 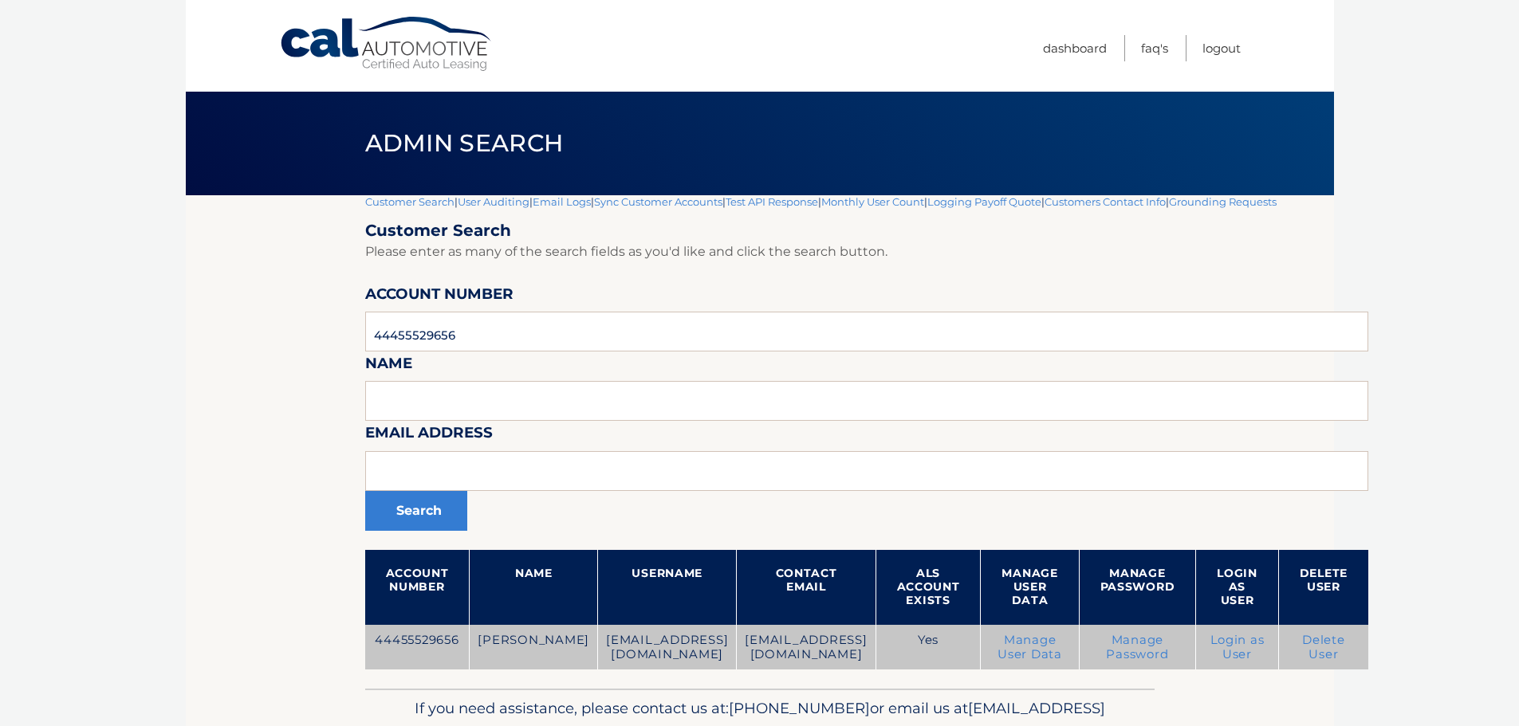 I want to click on h2: Customer Search, so click(x=867, y=230).